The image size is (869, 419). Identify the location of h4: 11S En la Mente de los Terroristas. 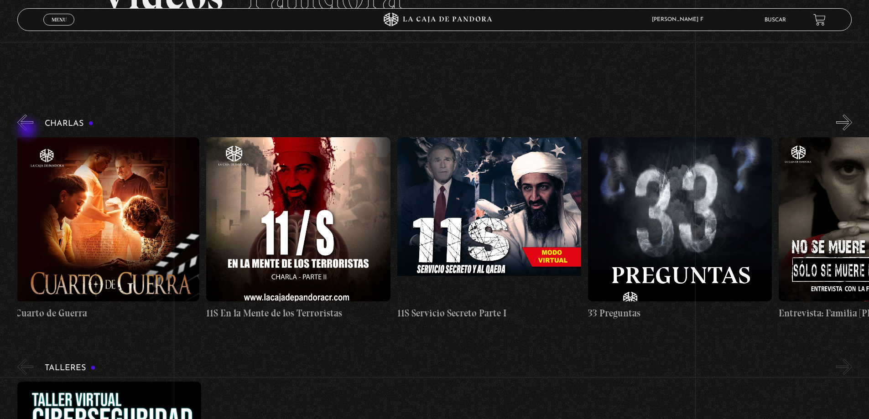
(298, 313).